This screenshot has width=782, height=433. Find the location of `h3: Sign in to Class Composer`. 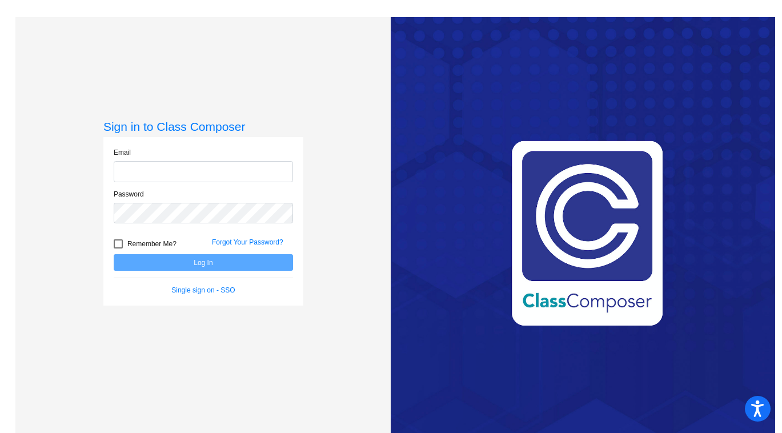

h3: Sign in to Class Composer is located at coordinates (203, 126).